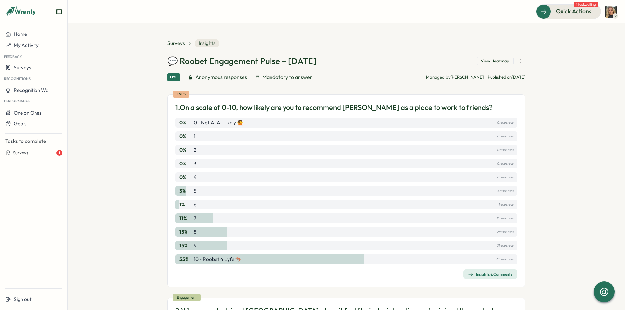 This screenshot has width=625, height=310. Describe the element at coordinates (490, 274) in the screenshot. I see `div: Insights & Comments` at that location.